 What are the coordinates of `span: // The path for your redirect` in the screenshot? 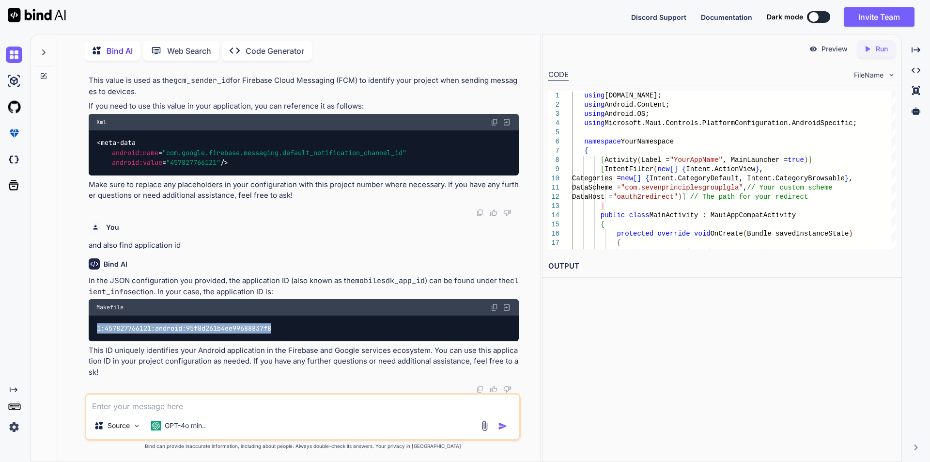 It's located at (749, 197).